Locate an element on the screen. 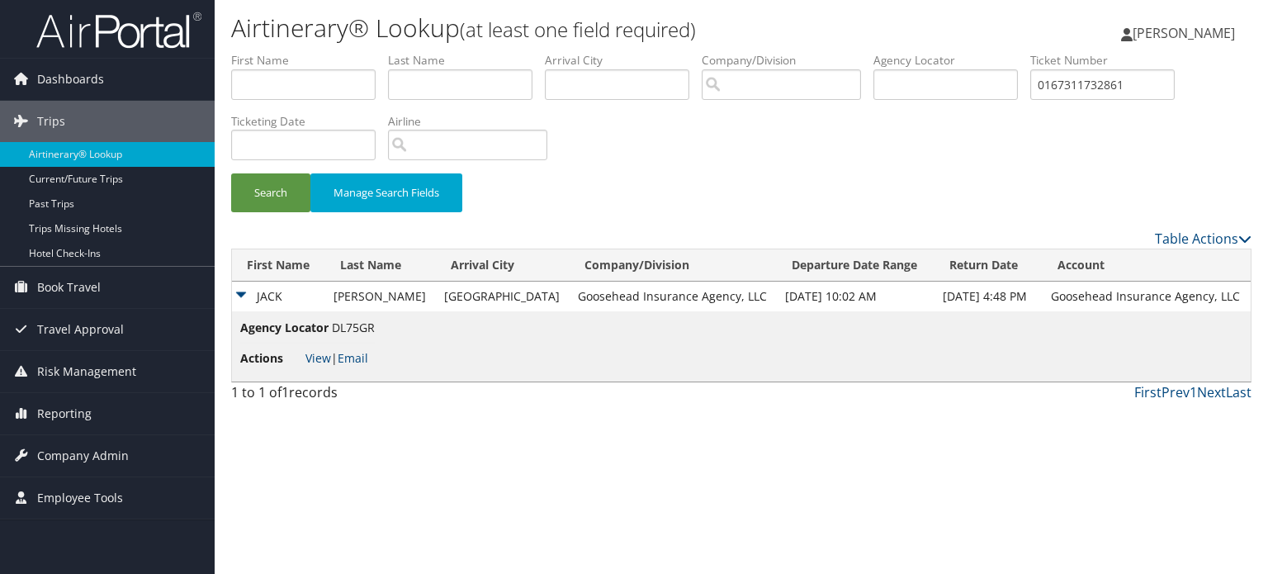  a: First is located at coordinates (1147, 392).